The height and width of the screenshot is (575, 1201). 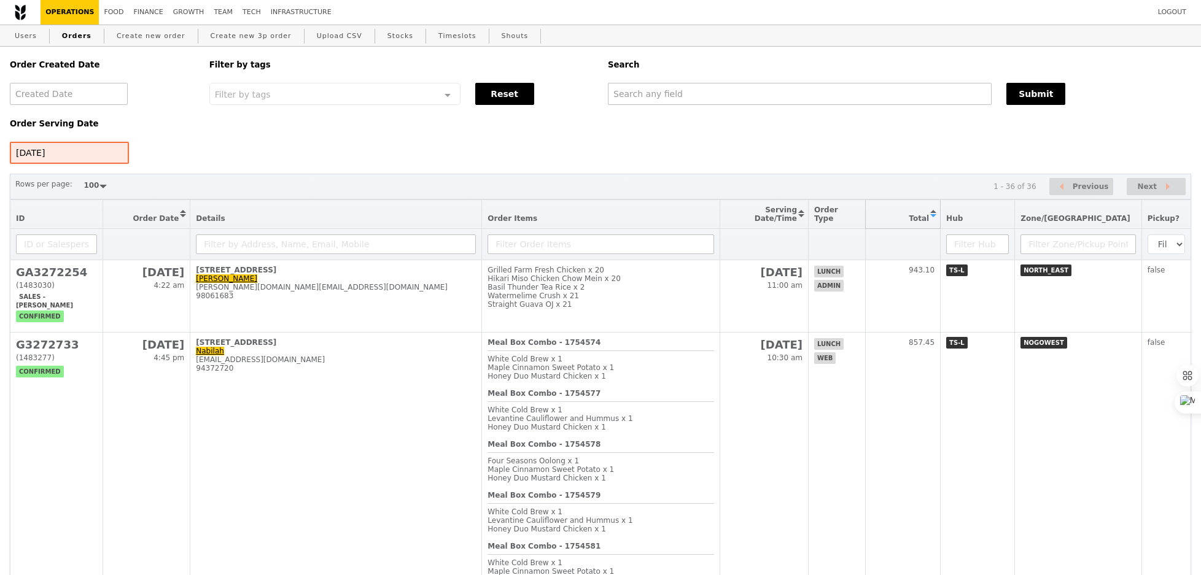 What do you see at coordinates (1081, 187) in the screenshot?
I see `button: Previous` at bounding box center [1081, 187].